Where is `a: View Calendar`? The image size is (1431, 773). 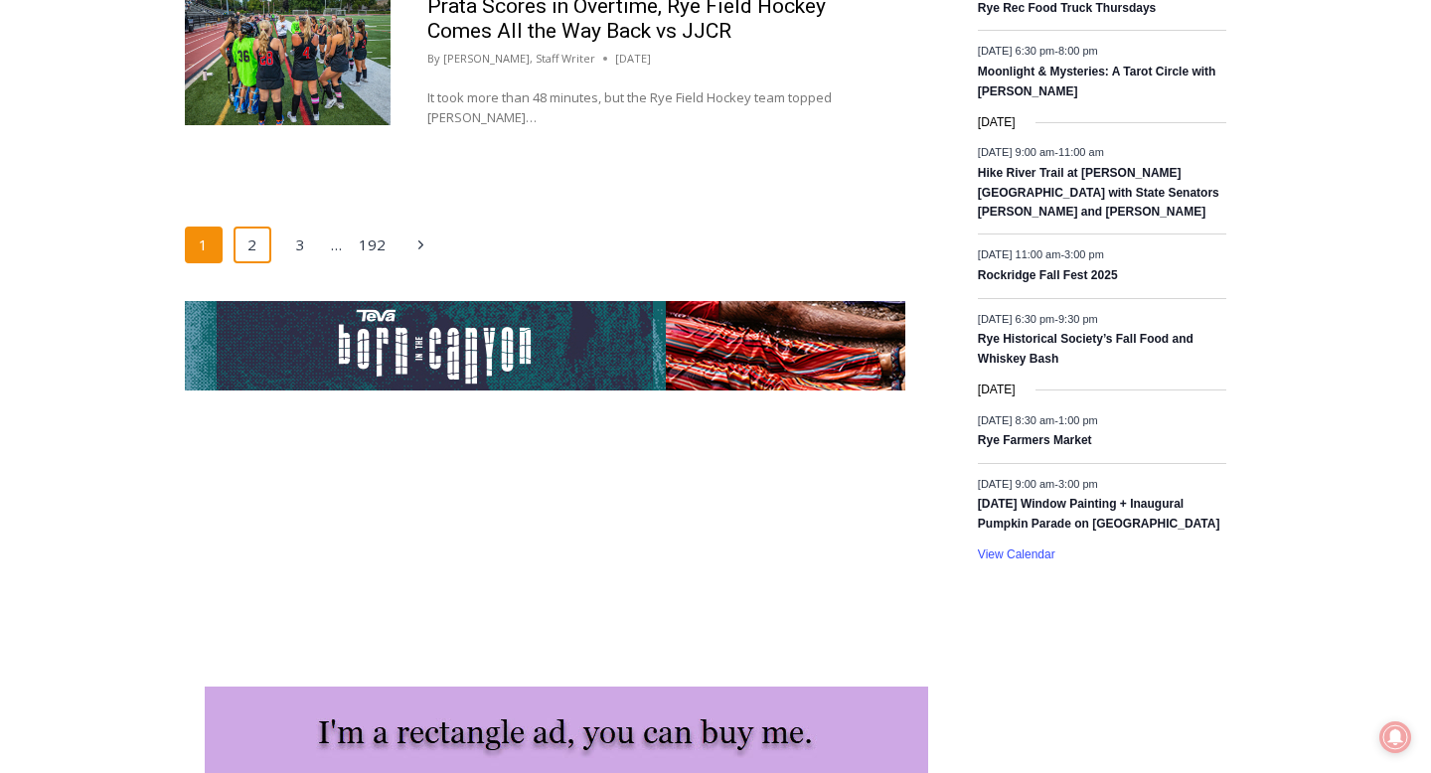 a: View Calendar is located at coordinates (1017, 555).